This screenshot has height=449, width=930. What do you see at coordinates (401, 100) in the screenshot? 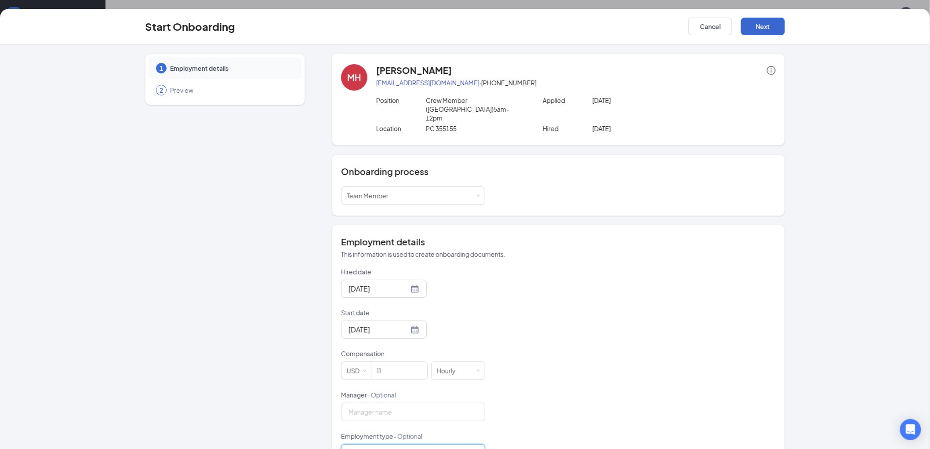
I see `p: Position` at bounding box center [401, 100].